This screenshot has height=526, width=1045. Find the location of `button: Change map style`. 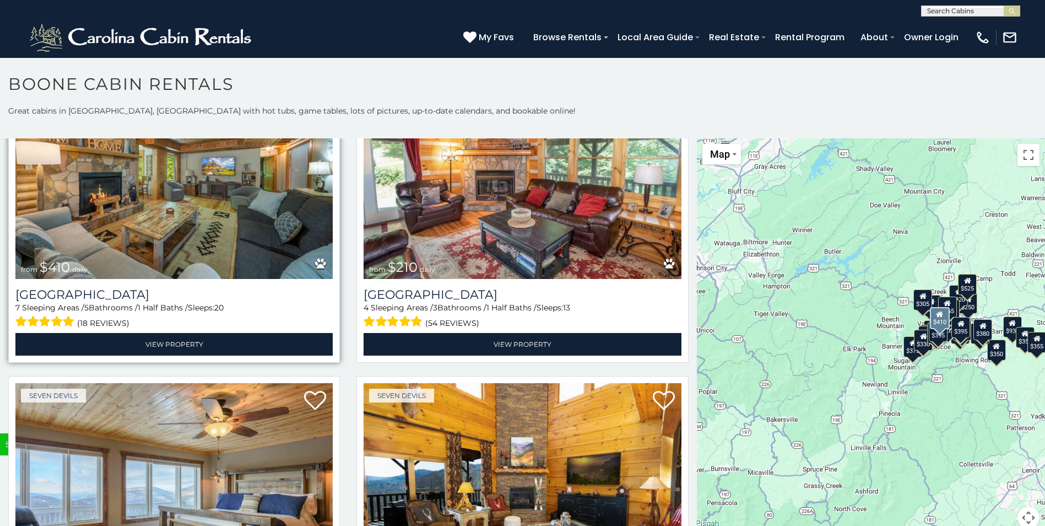

button: Change map style is located at coordinates (722, 154).